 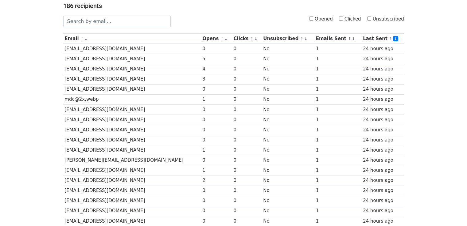 I want to click on td: mdc@2x.webp, so click(x=132, y=99).